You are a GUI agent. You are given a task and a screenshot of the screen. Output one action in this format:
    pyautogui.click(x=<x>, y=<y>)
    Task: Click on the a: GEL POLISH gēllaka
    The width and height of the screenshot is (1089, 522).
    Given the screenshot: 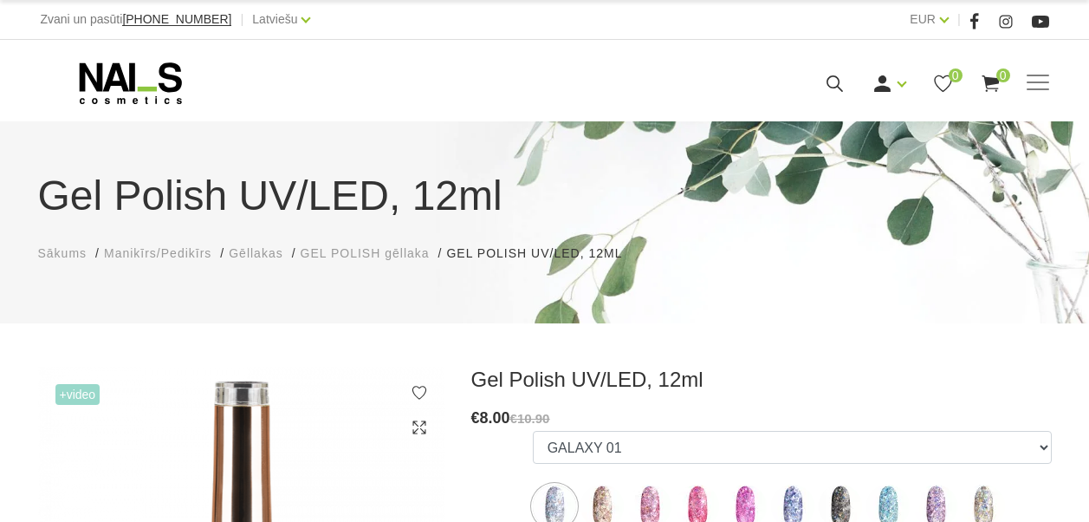 What is the action you would take?
    pyautogui.click(x=365, y=253)
    